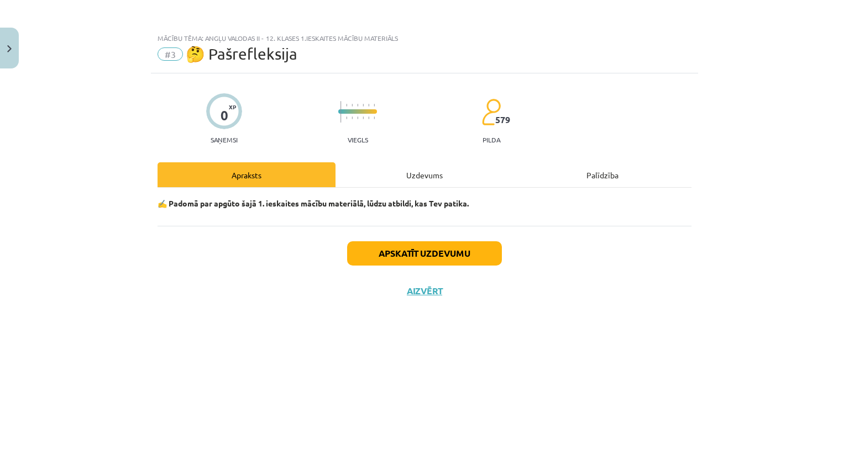  I want to click on img: students-c634bb4e5e11cddfef0936a35e636f08e4e9abd3cc4e673bd6f9a4125e45ecb1.svg, so click(491, 112).